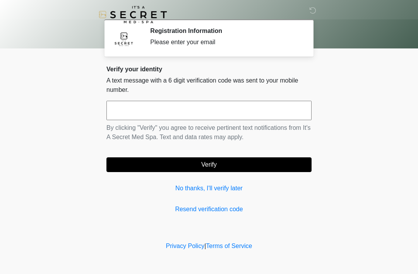 The width and height of the screenshot is (418, 274). Describe the element at coordinates (133, 14) in the screenshot. I see `img: It's A Secret Med Spa Logo` at that location.